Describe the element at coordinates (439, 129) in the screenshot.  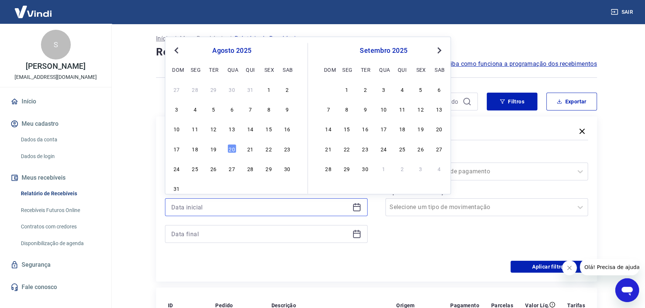
I see `div: Choose sábado, 20 de setembro de 2025` at that location.